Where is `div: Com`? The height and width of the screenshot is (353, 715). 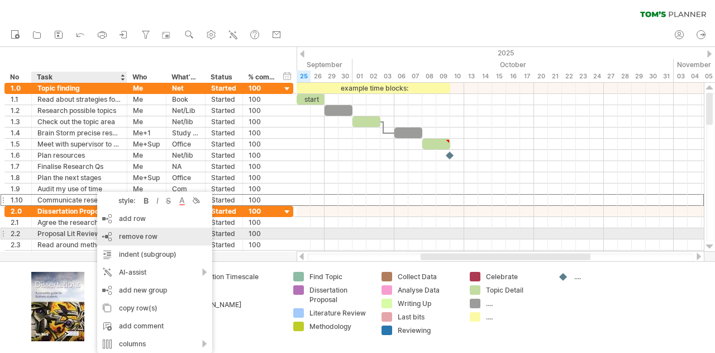
div: Com is located at coordinates (185, 188).